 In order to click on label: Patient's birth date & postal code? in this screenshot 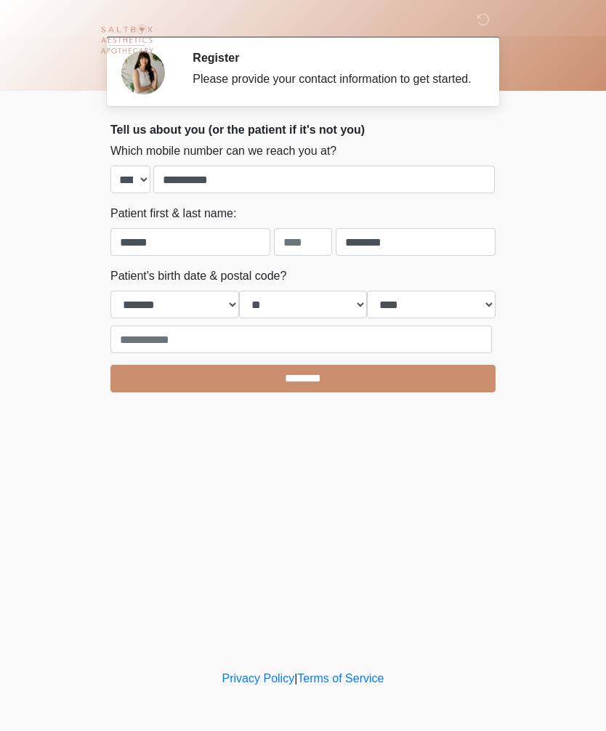, I will do `click(198, 276)`.